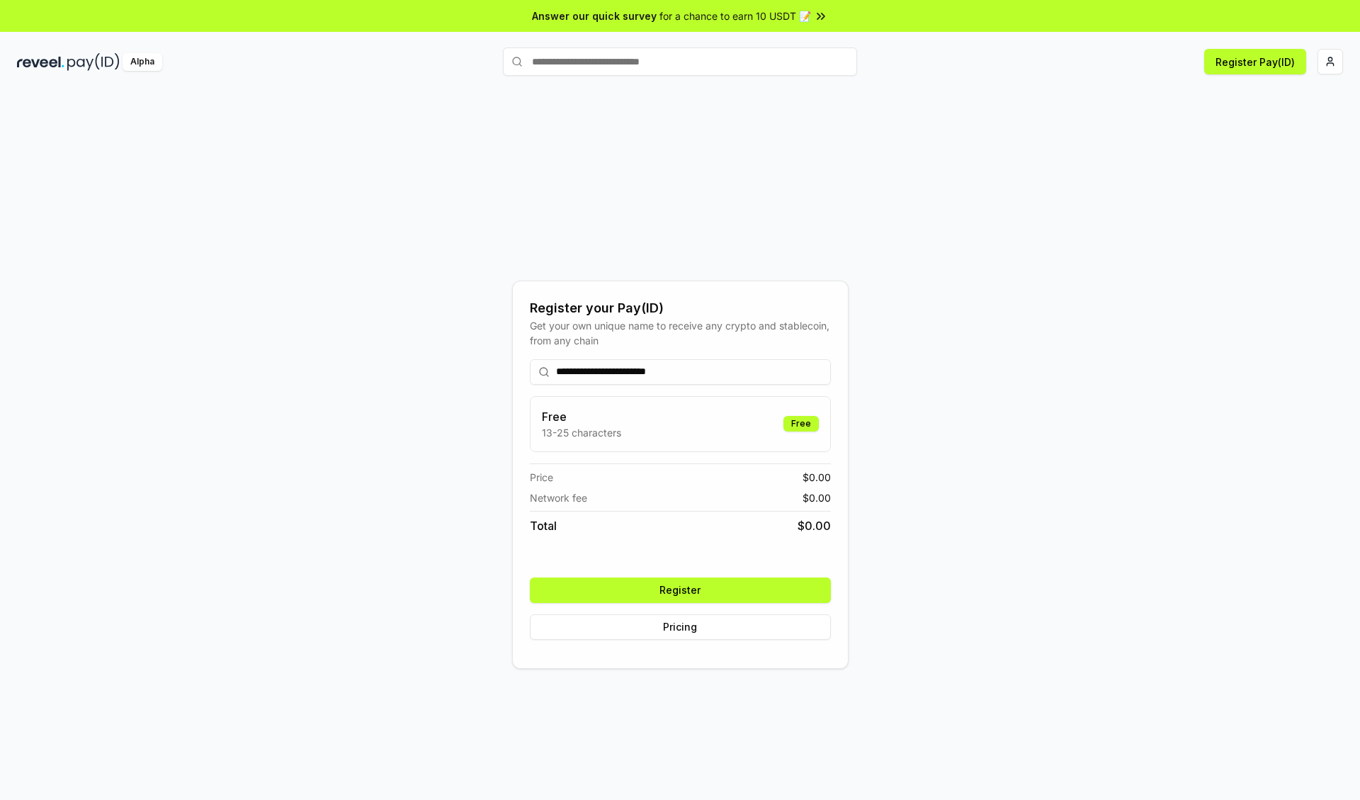 This screenshot has height=800, width=1360. What do you see at coordinates (680, 627) in the screenshot?
I see `button: Pricing` at bounding box center [680, 627].